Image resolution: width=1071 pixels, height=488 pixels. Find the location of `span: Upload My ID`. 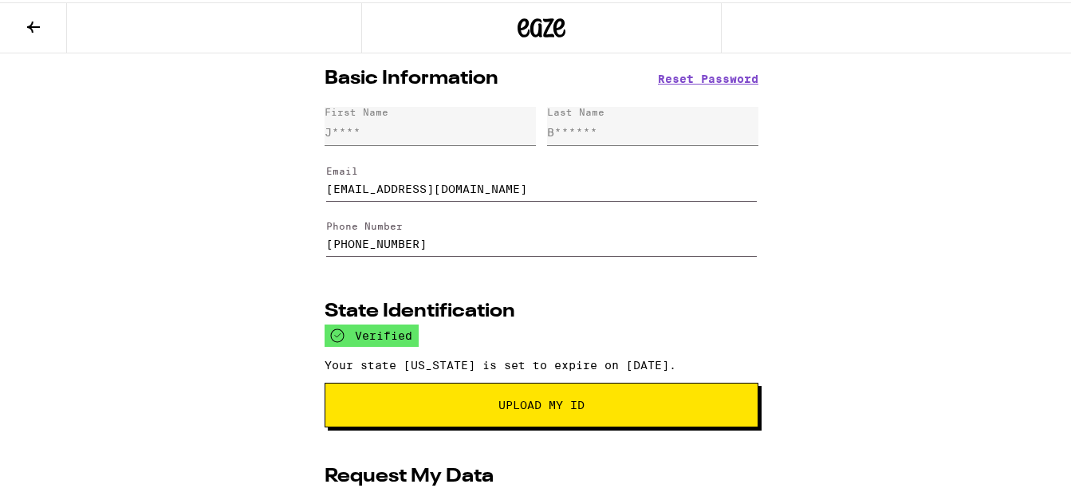

span: Upload My ID is located at coordinates (541, 403).